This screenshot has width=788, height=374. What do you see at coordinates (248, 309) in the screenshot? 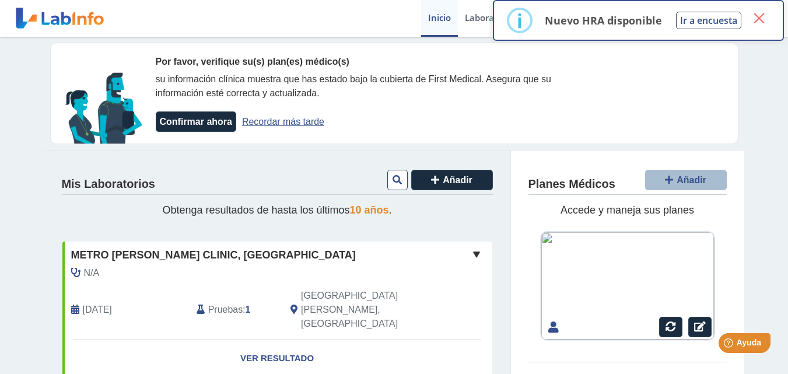
I see `b: 1` at bounding box center [248, 309].